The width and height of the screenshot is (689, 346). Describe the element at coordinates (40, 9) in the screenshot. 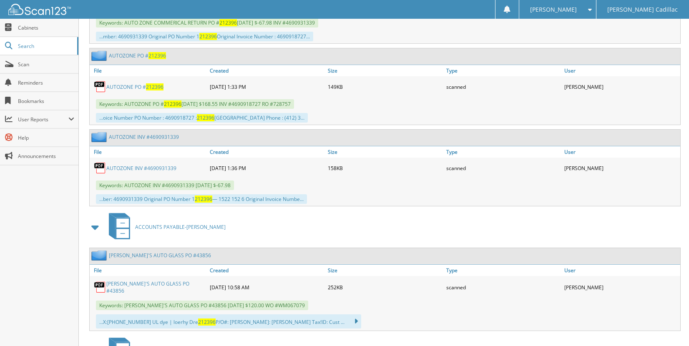

I see `img: scan123-logo-white.svg` at that location.